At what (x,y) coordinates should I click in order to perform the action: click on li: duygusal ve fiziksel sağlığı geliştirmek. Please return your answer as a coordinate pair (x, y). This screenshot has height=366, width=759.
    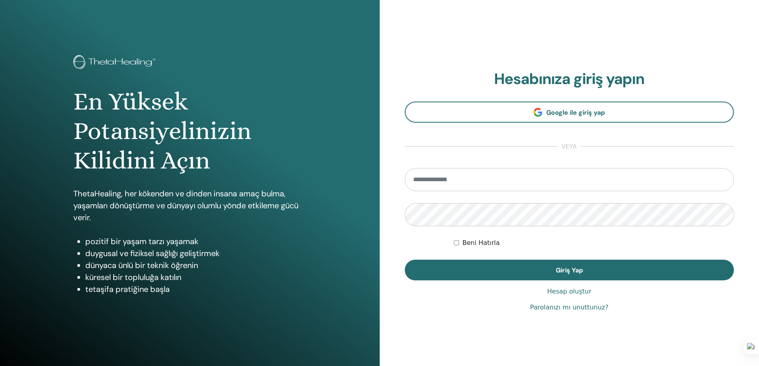
    Looking at the image, I should click on (196, 254).